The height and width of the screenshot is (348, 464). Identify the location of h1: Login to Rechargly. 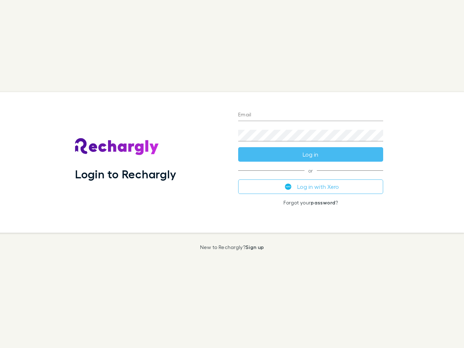
(126, 174).